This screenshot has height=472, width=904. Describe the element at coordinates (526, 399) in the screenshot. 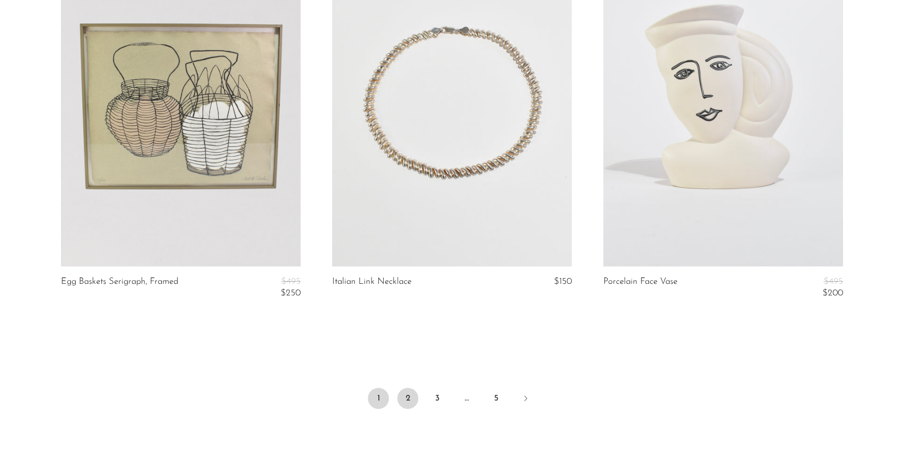

I see `a: Next` at that location.